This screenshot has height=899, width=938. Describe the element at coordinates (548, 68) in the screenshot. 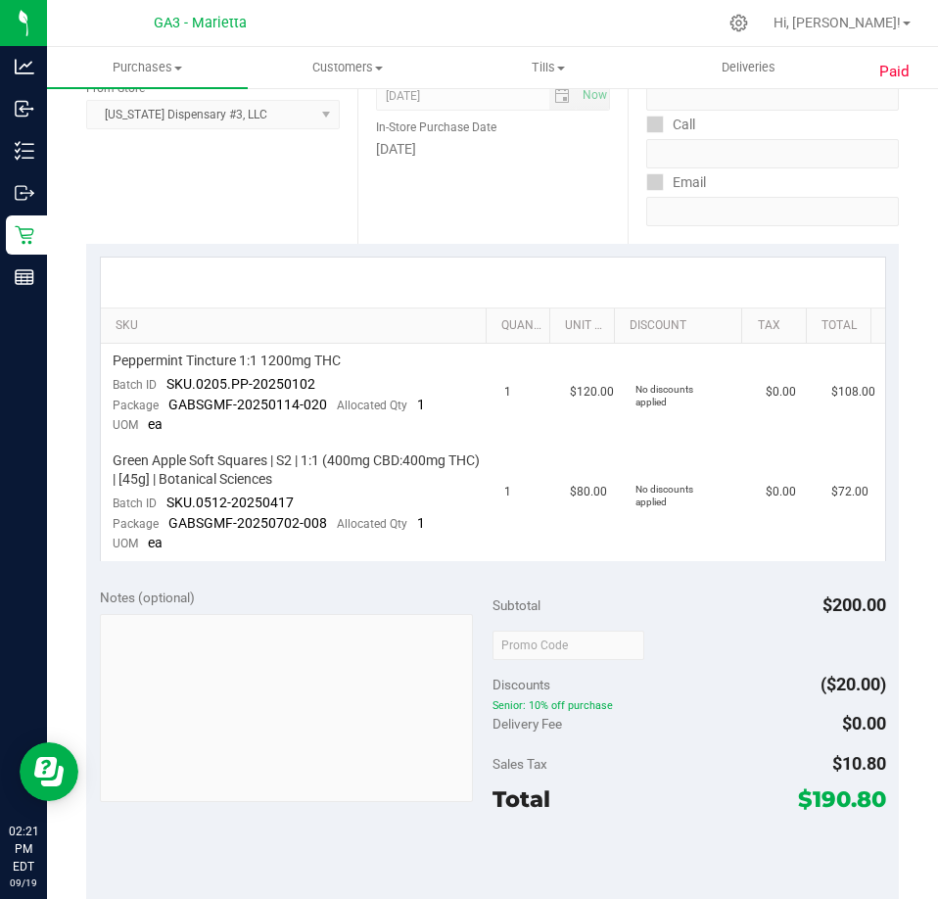

I see `a: Tills` at that location.